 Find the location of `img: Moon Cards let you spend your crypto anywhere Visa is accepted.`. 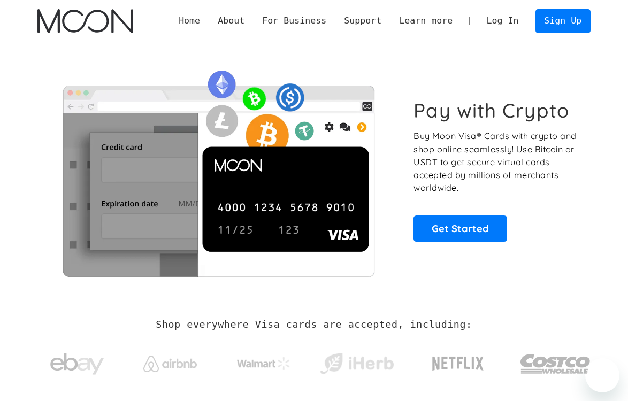

img: Moon Cards let you spend your crypto anywhere Visa is accepted. is located at coordinates (218, 170).